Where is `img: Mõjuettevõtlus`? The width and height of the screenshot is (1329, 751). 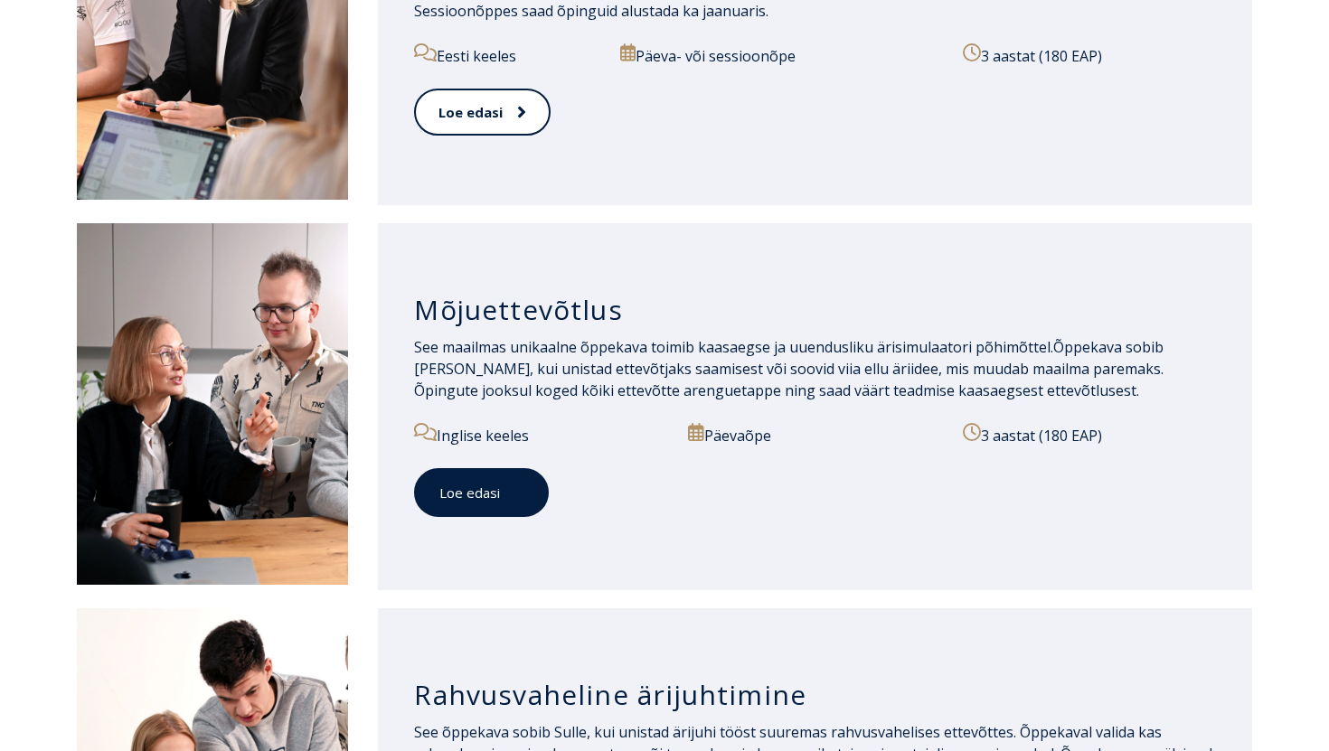
img: Mõjuettevõtlus is located at coordinates (212, 404).